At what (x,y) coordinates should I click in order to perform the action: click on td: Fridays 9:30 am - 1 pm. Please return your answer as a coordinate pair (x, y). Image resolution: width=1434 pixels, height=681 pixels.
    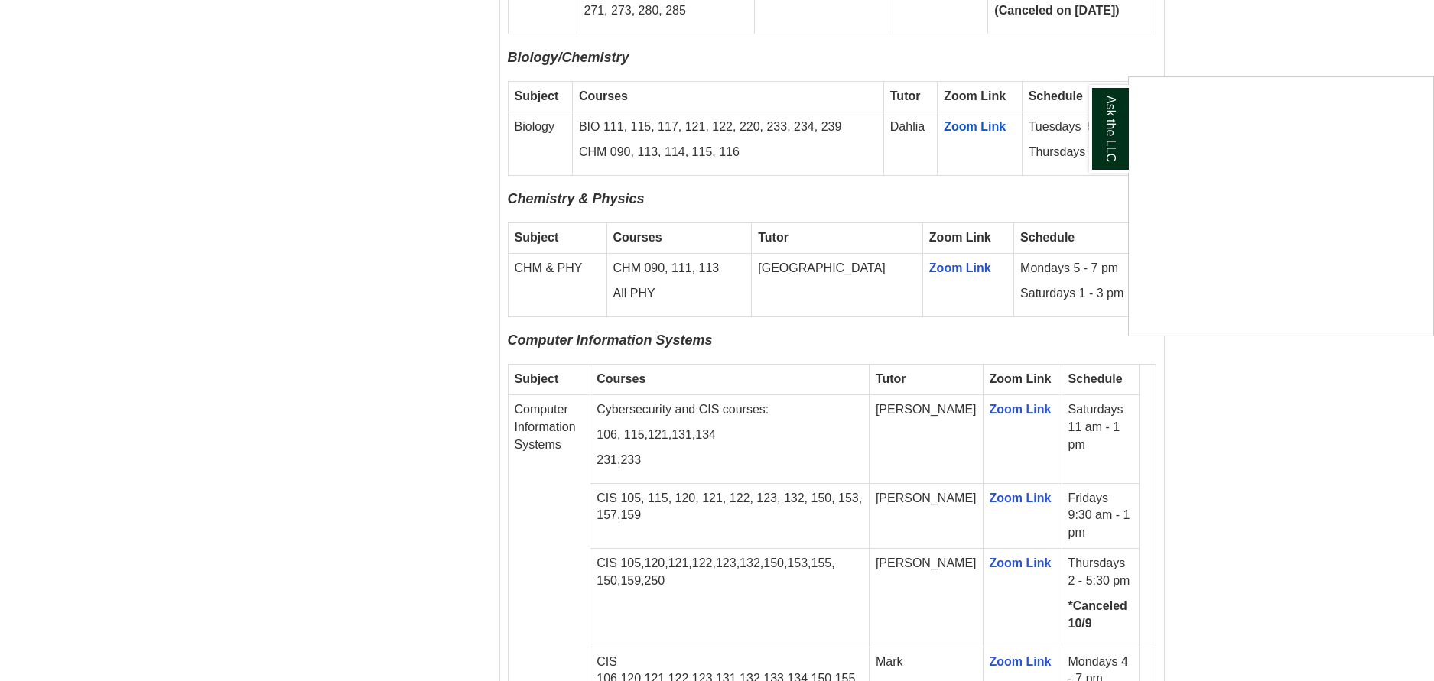
    Looking at the image, I should click on (1100, 516).